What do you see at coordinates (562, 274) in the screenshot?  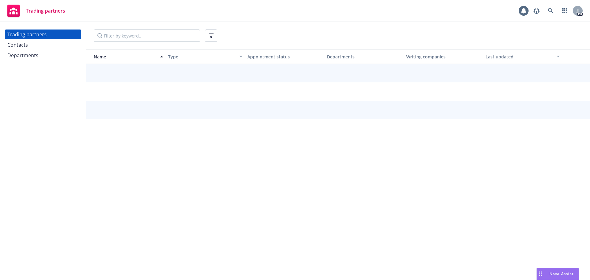 I see `span: Nova Assist` at bounding box center [562, 274].